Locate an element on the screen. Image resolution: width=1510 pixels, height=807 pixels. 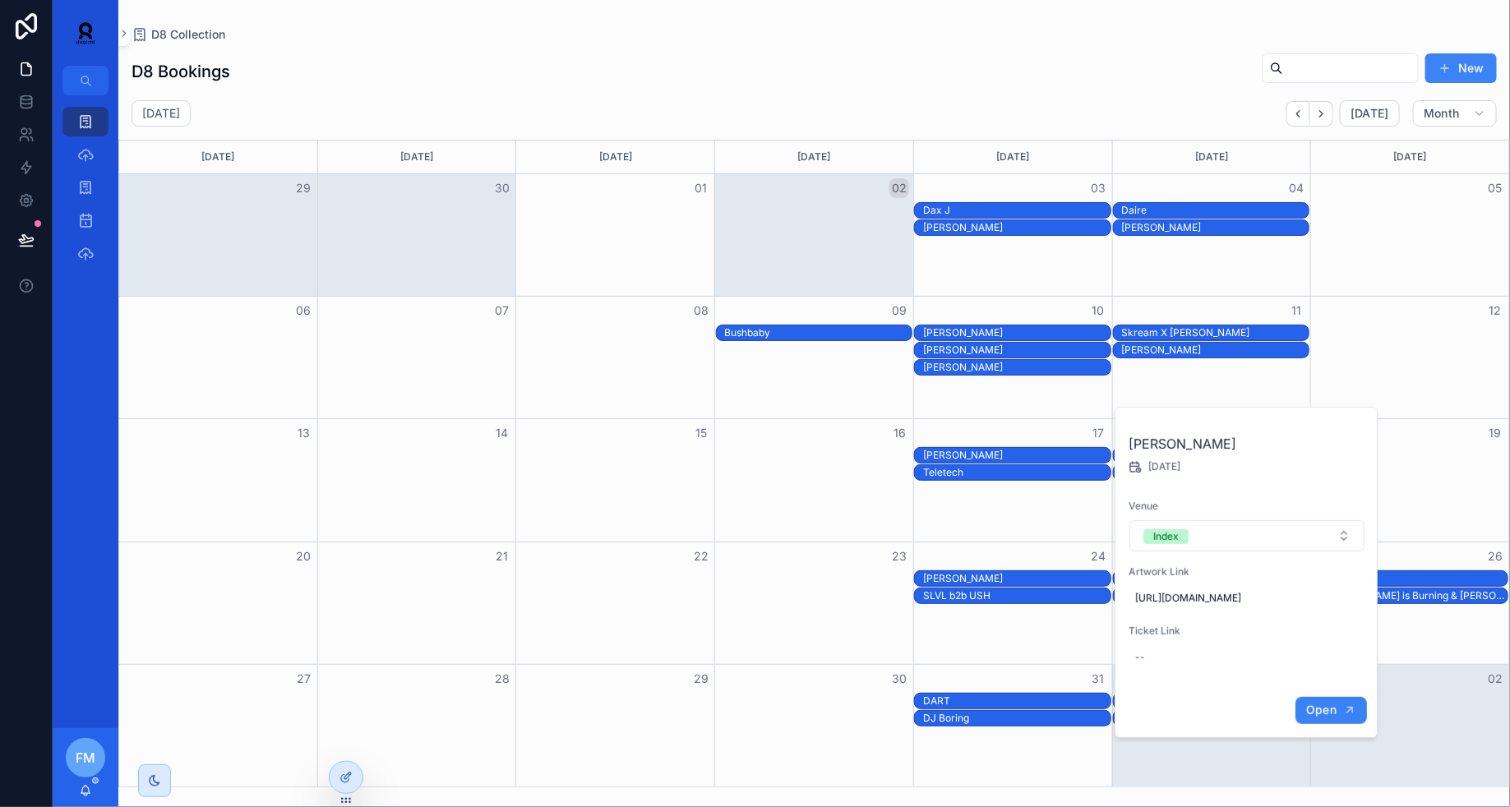
div: Paul Van Dyk is located at coordinates (1017, 228).